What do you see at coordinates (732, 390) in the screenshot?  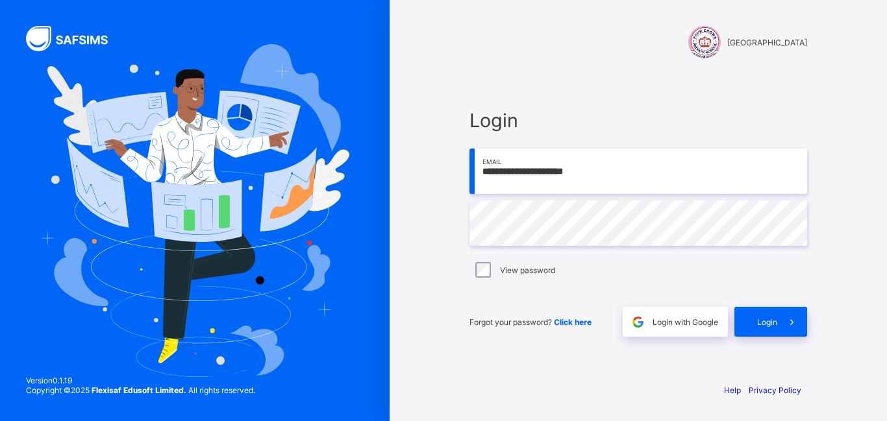 I see `a: Help` at bounding box center [732, 390].